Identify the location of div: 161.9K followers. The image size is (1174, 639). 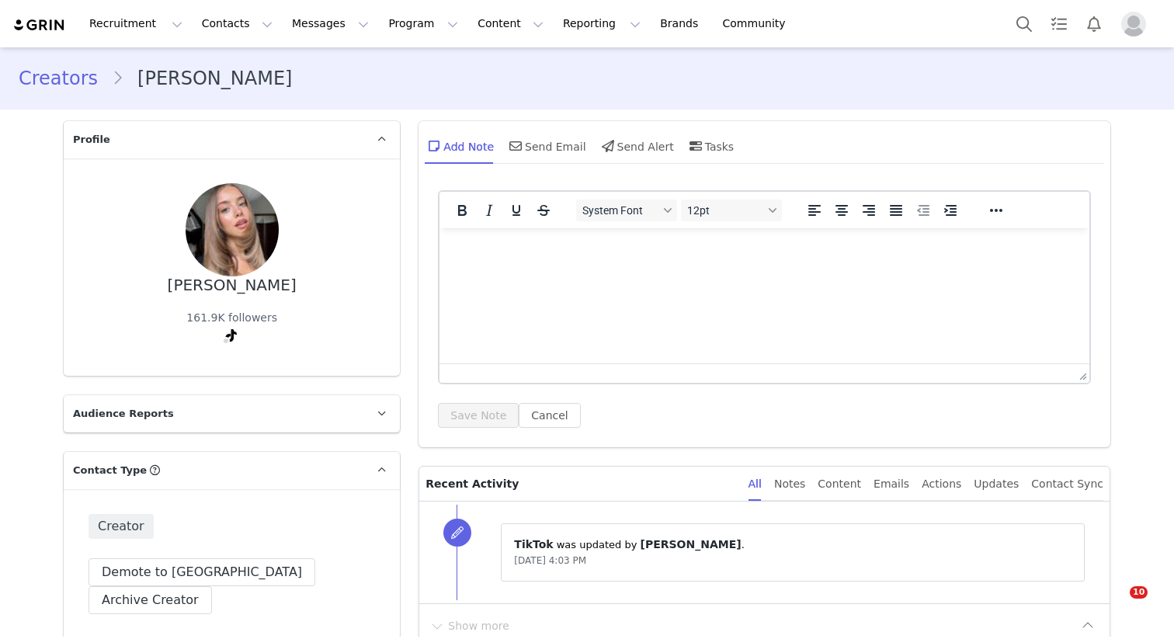
(231, 318).